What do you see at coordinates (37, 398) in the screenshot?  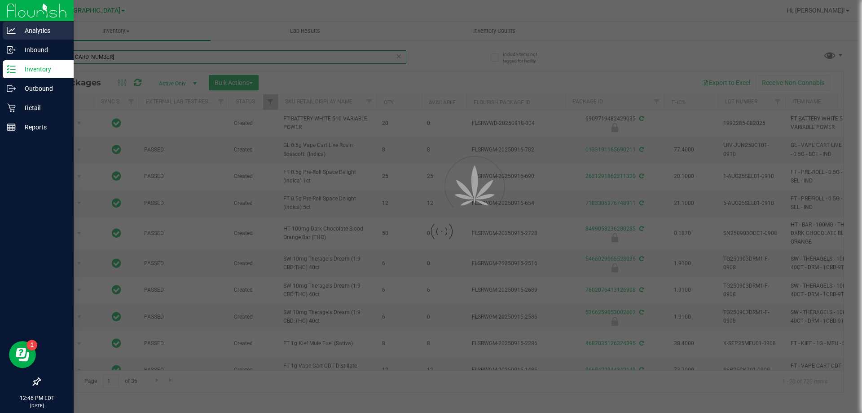 I see `p: 12:46 PM EDT` at bounding box center [37, 398].